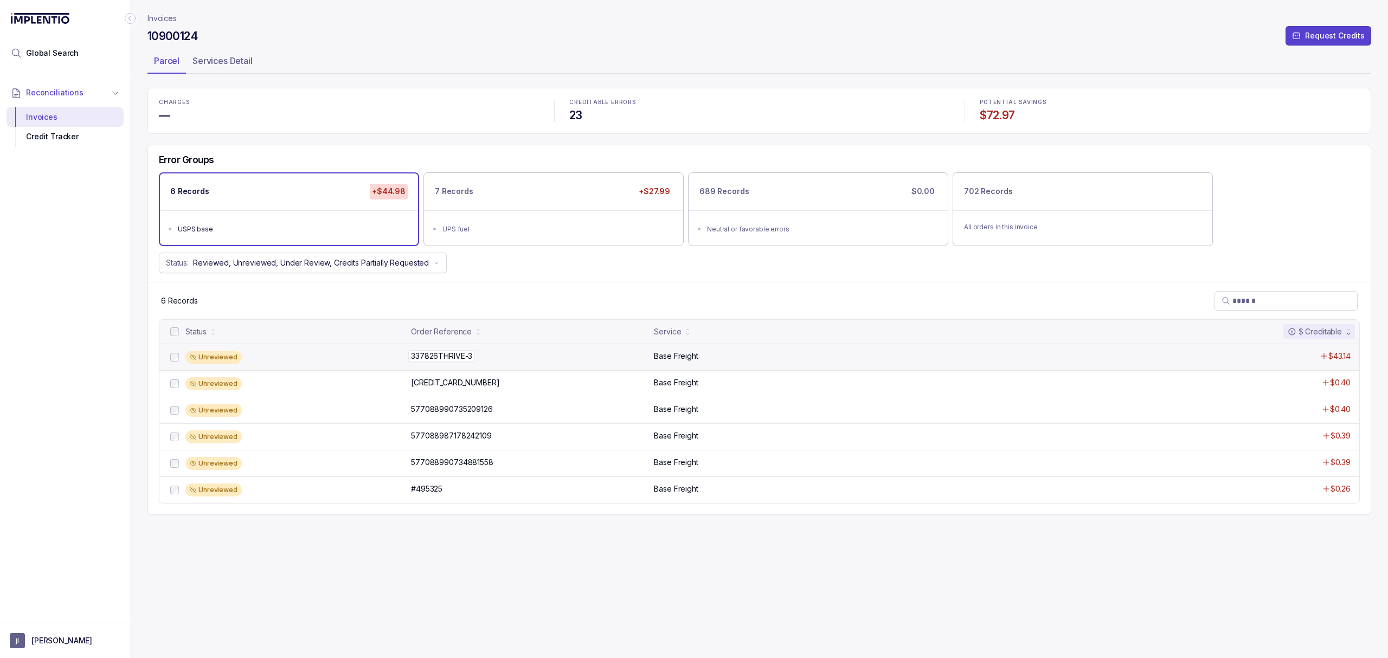  I want to click on button: Request Credits, so click(1329, 36).